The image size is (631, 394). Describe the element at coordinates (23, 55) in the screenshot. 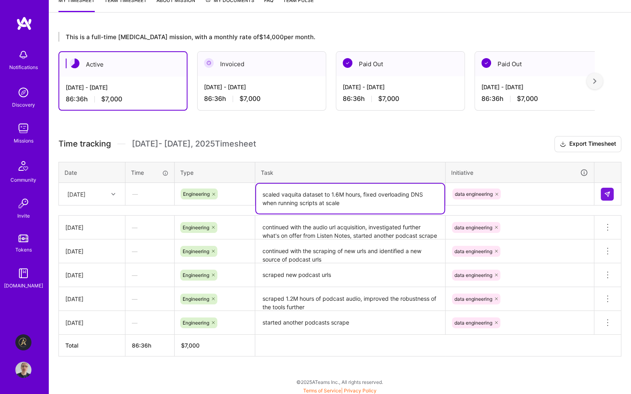

I see `img: bell` at that location.